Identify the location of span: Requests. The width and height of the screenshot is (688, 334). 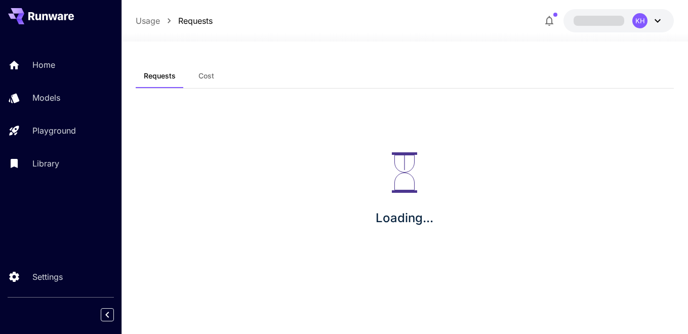
(159, 76).